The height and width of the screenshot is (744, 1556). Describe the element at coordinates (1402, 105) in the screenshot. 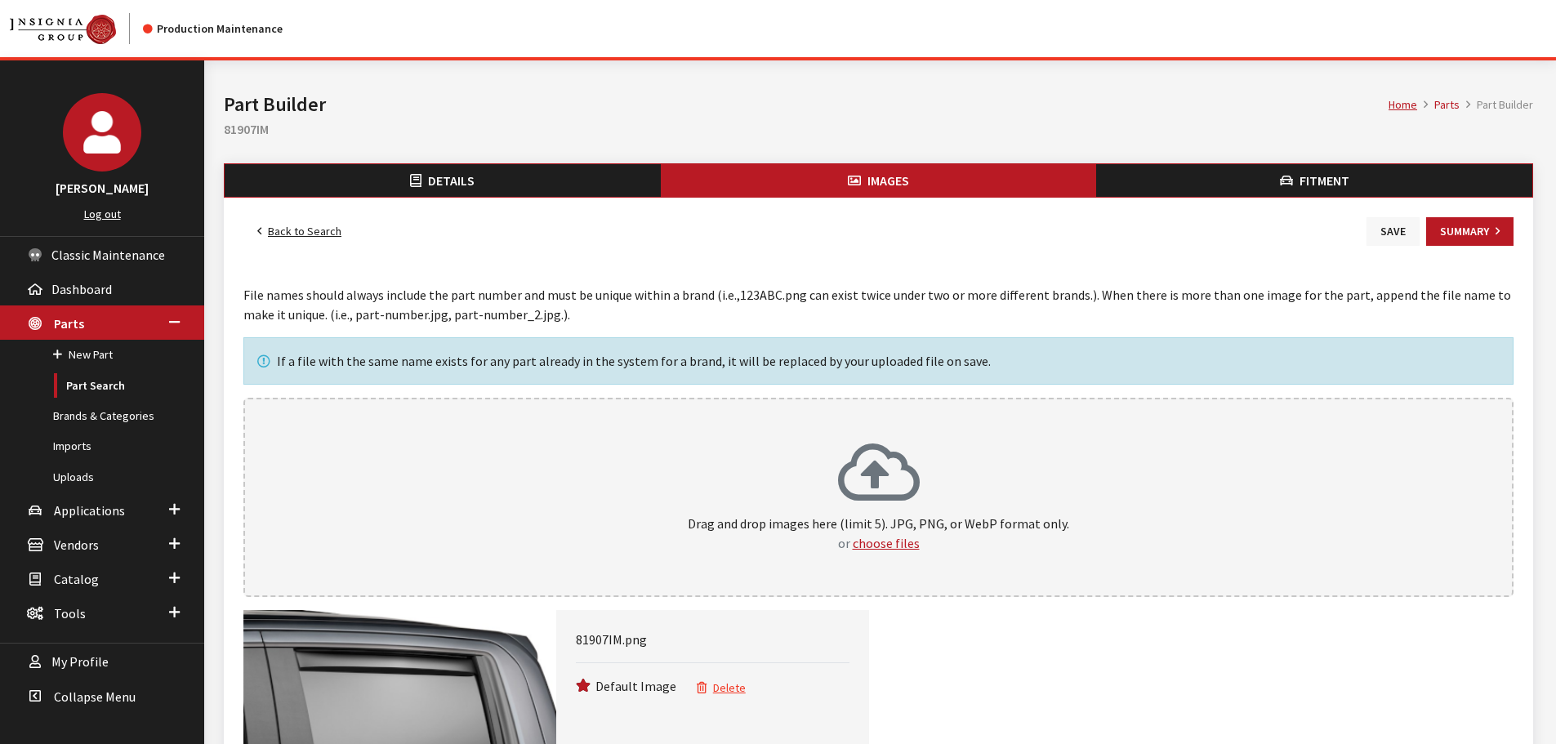

I see `a: Home` at that location.